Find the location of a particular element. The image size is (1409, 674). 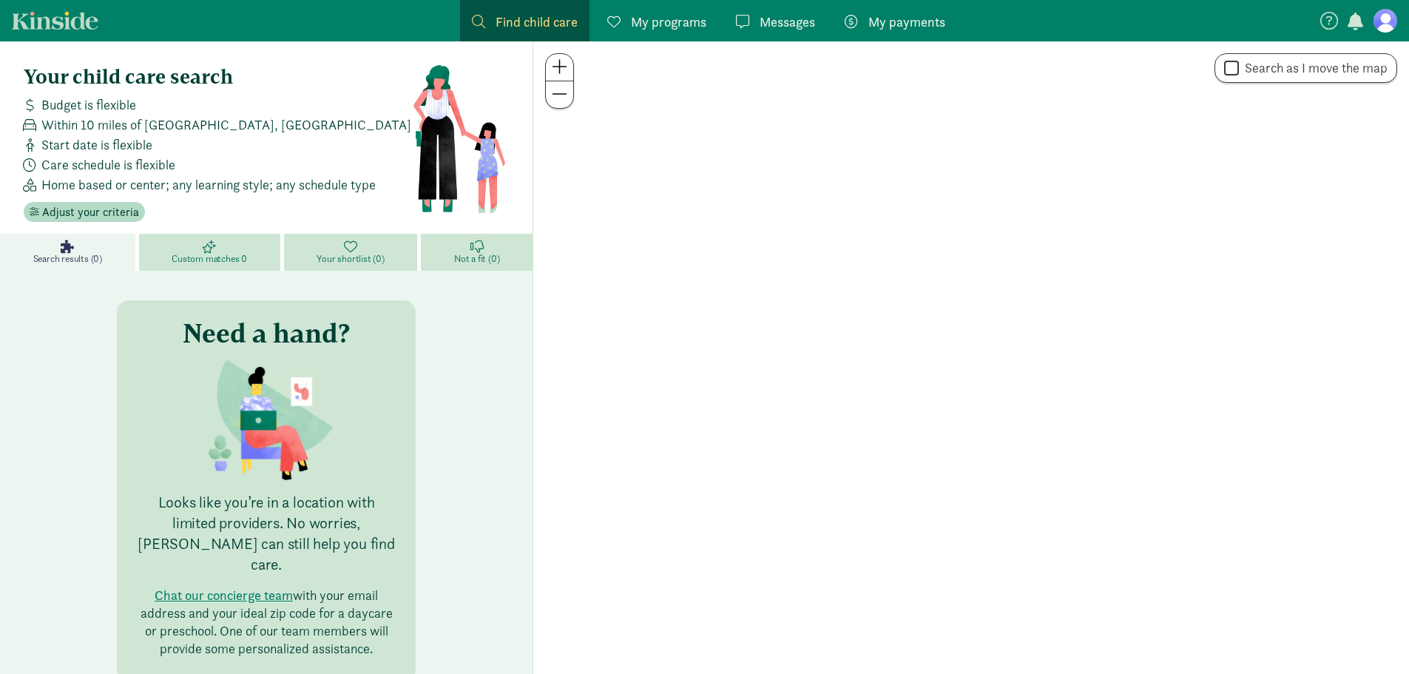

span: Adjust your criteria is located at coordinates (90, 212).